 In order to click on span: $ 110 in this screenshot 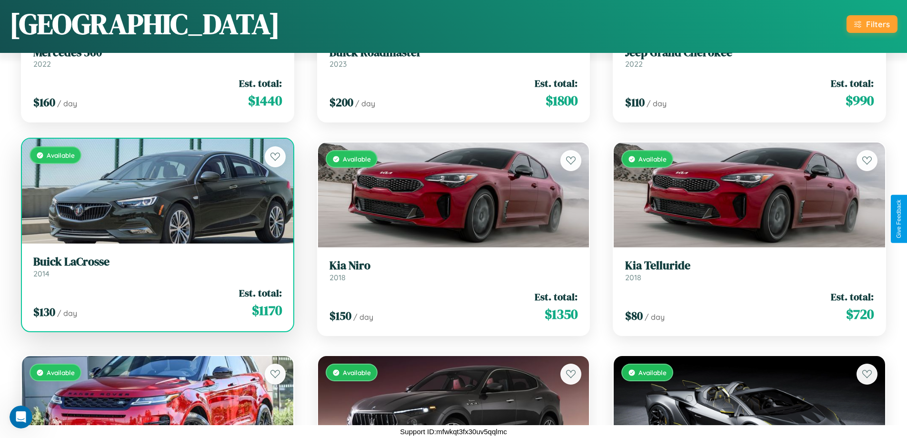, I will do `click(635, 102)`.